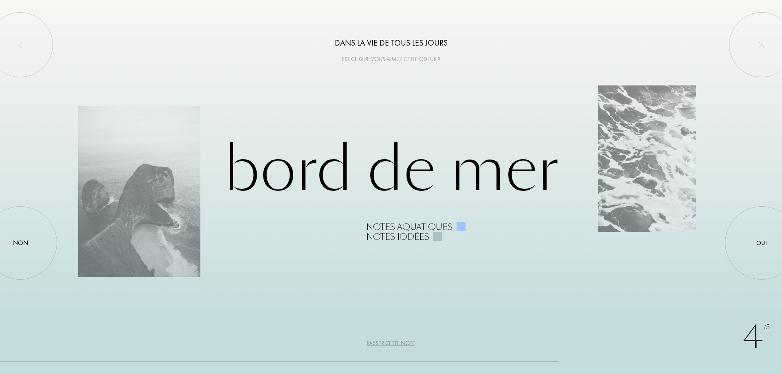 Image resolution: width=782 pixels, height=374 pixels. Describe the element at coordinates (756, 338) in the screenshot. I see `div: 4` at that location.